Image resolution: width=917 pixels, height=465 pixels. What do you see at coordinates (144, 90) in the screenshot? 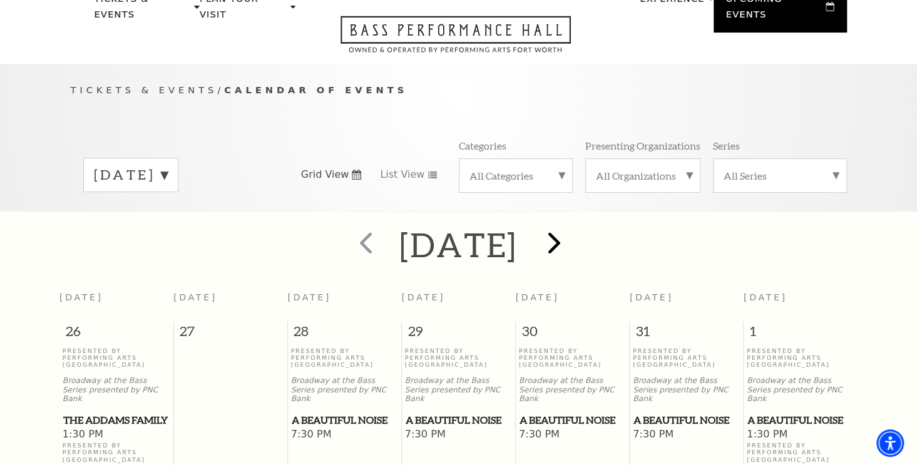
I see `span: Tickets & Events` at bounding box center [144, 90].